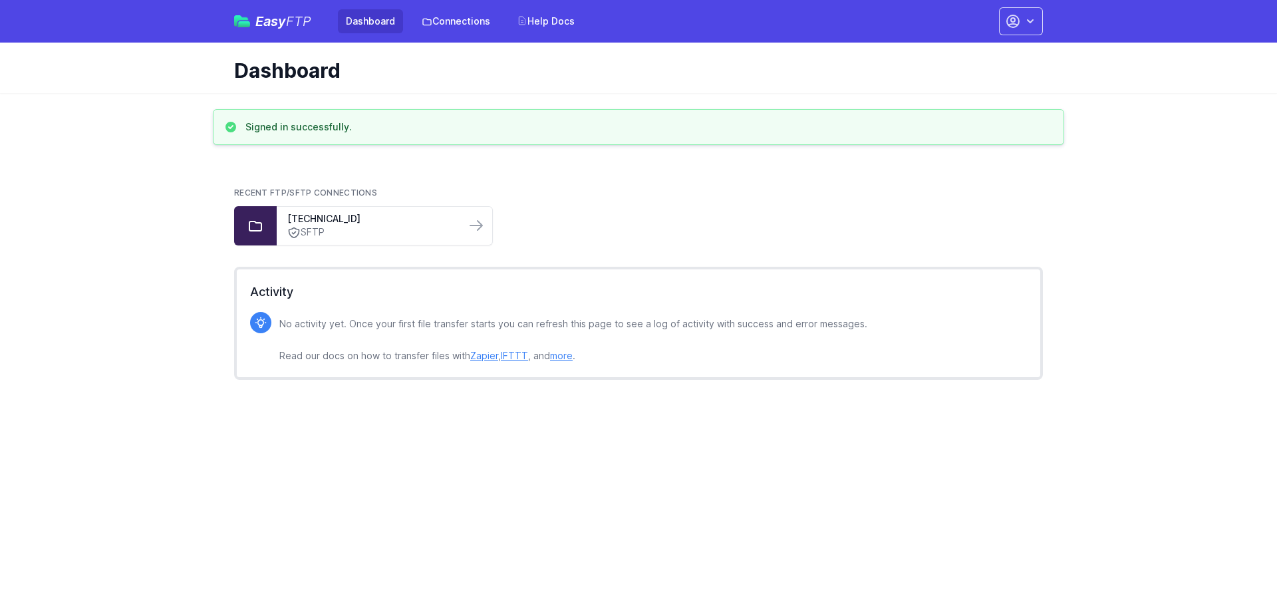  I want to click on p: No activity yet. Once your first file transfer starts you can refresh this page to see a log of a..., so click(573, 340).